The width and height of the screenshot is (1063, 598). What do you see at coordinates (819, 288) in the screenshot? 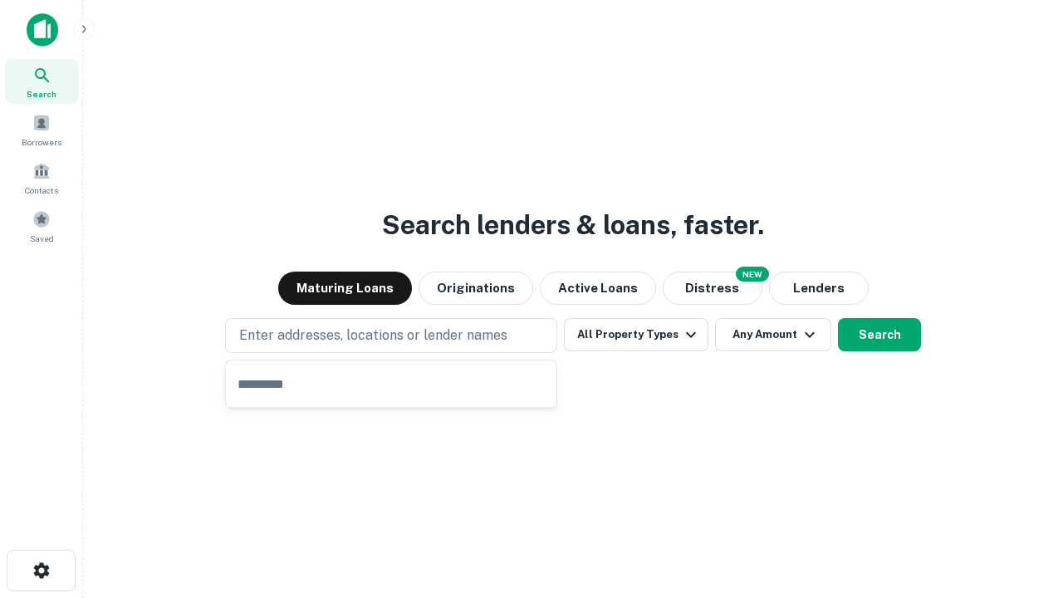
I see `button: Lenders` at bounding box center [819, 288].